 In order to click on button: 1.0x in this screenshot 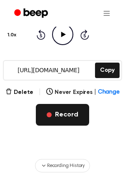, I will do `click(13, 35)`.